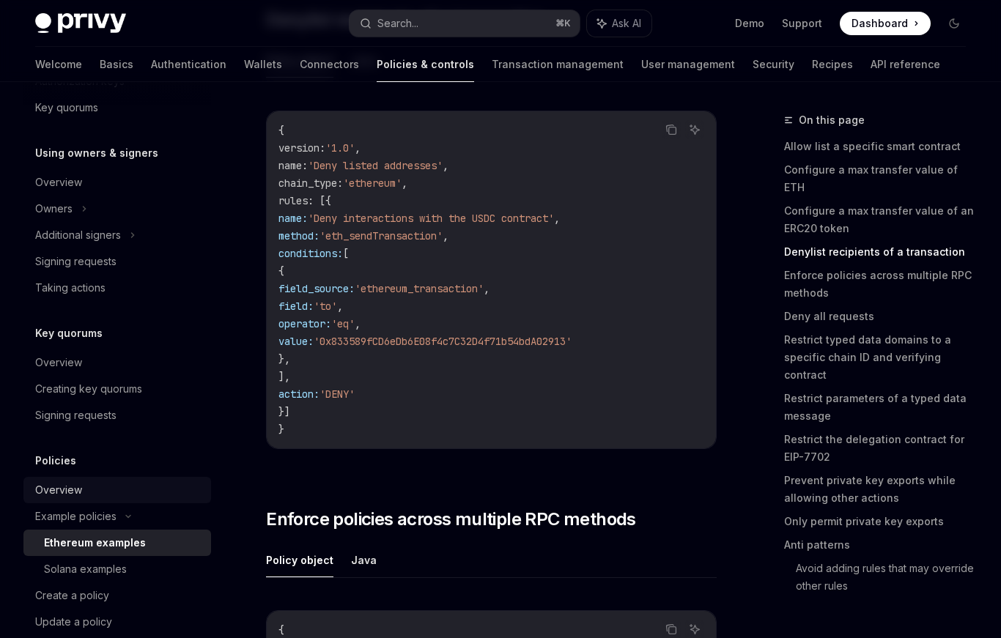  Describe the element at coordinates (954, 23) in the screenshot. I see `button: Toggle dark mode` at that location.